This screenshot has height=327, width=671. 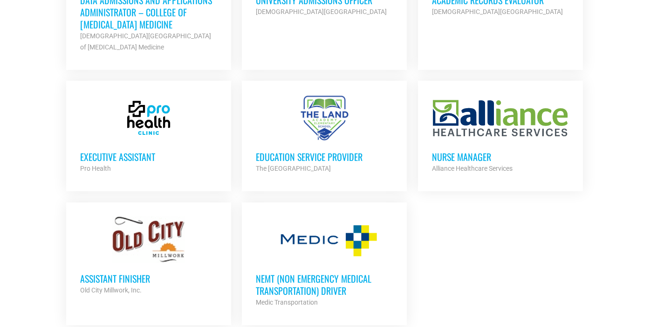 I want to click on h3: Education Service Provider, so click(x=324, y=157).